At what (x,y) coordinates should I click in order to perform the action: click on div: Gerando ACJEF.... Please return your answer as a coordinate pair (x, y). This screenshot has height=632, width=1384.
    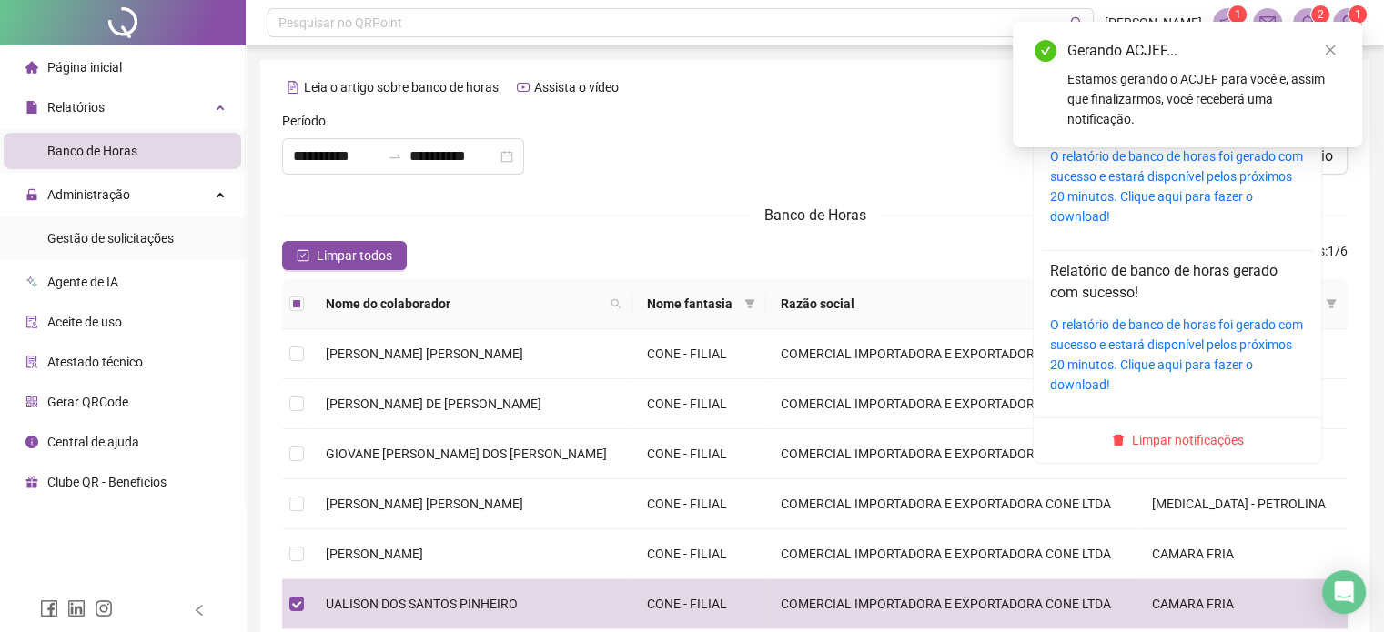
    Looking at the image, I should click on (1204, 51).